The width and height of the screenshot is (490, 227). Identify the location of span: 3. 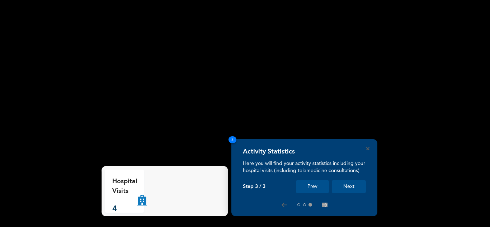
(233, 140).